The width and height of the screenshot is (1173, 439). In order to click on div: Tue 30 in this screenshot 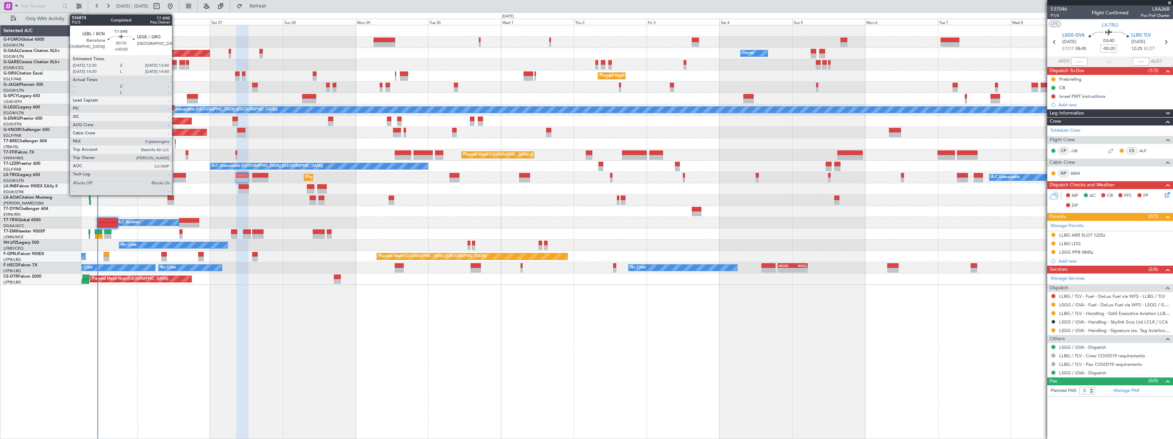, I will do `click(464, 22)`.